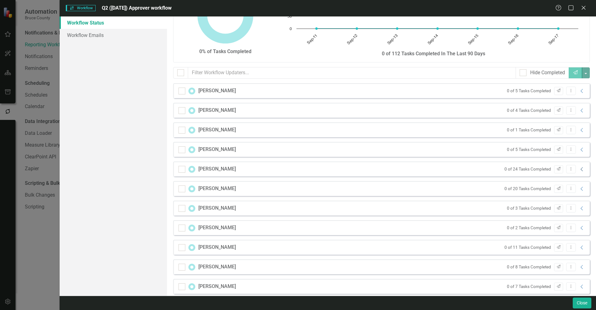 The height and width of the screenshot is (310, 596). I want to click on div: Hide Completed, so click(547, 73).